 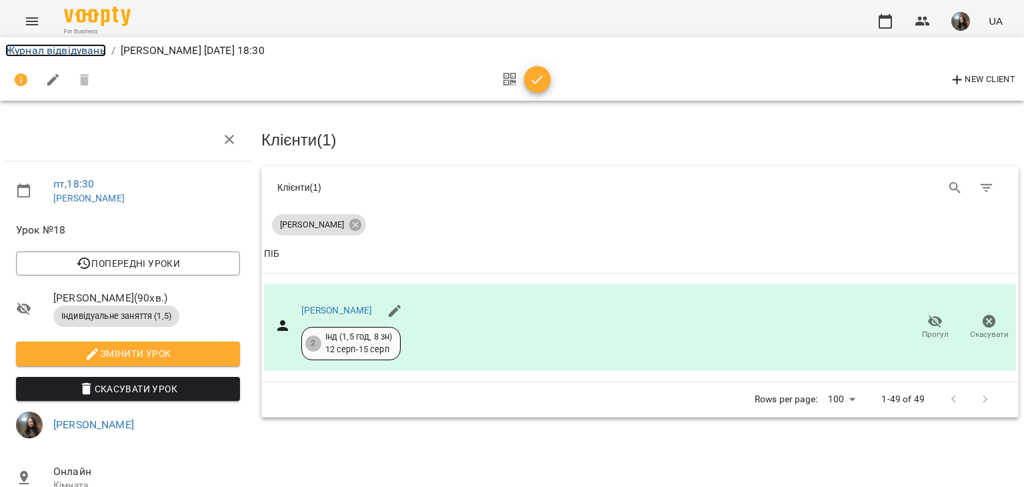 What do you see at coordinates (935, 327) in the screenshot?
I see `button: Прогул` at bounding box center [935, 327].